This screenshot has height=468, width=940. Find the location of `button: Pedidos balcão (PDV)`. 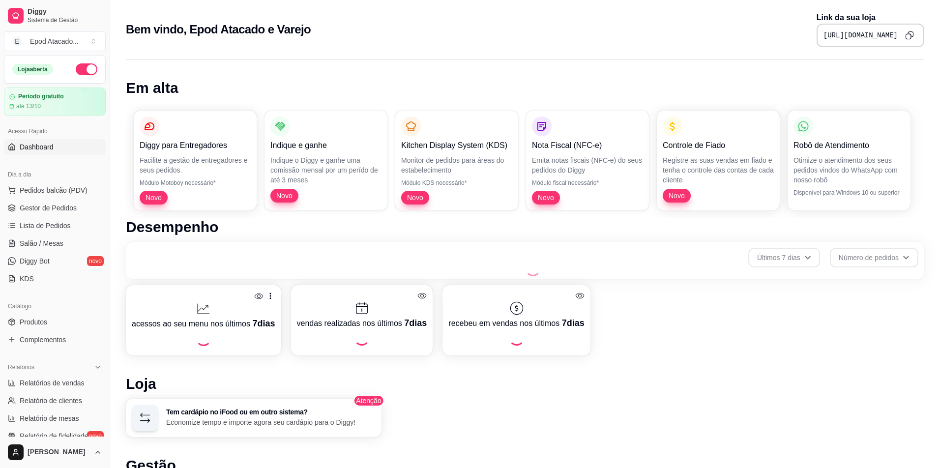

button: Pedidos balcão (PDV) is located at coordinates (55, 190).